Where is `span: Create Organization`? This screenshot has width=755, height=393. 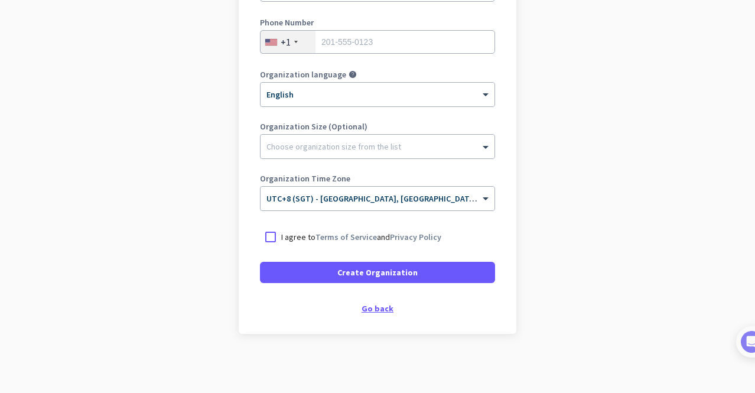
span: Create Organization is located at coordinates (378, 273).